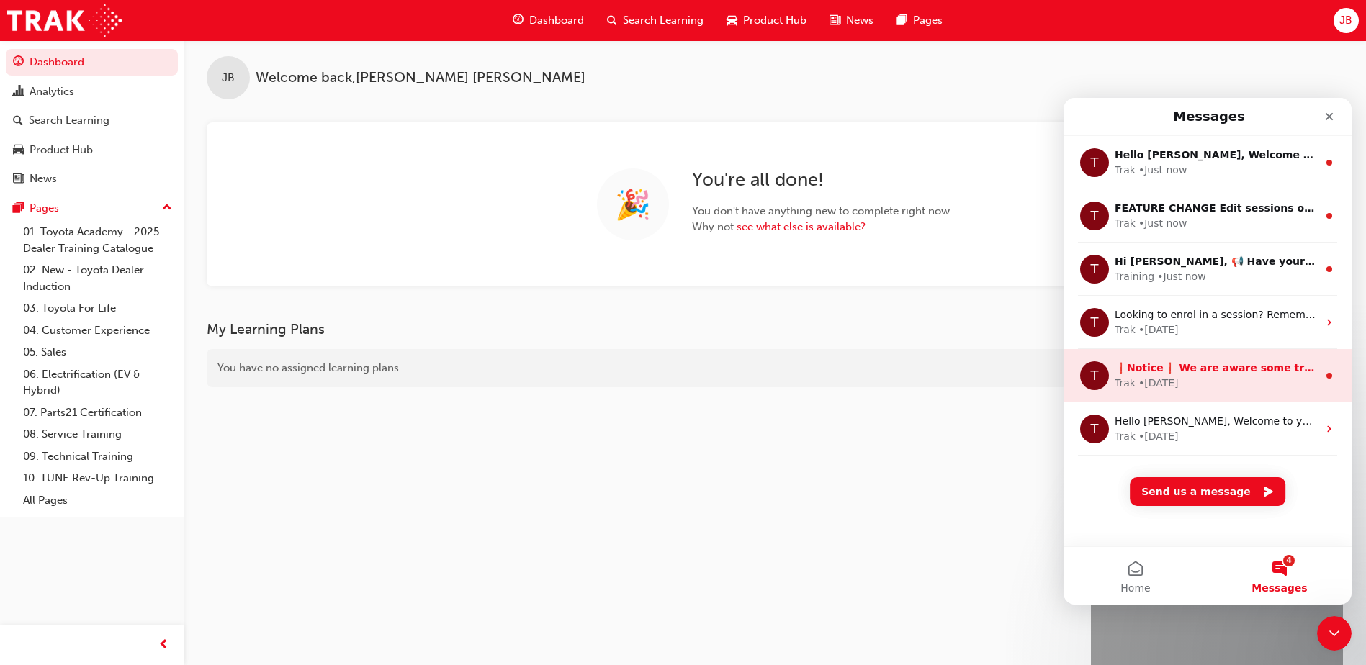  What do you see at coordinates (91, 150) in the screenshot?
I see `a: Product Hub` at bounding box center [91, 150].